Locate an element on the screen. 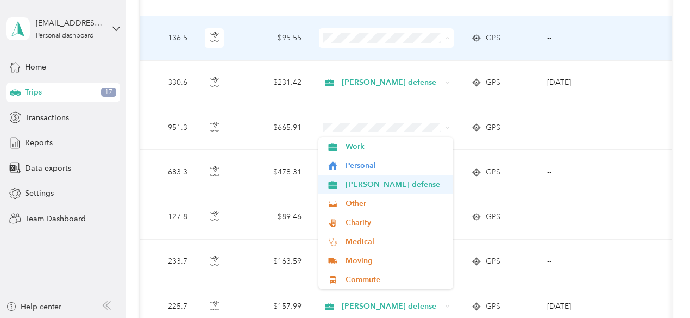 This screenshot has height=318, width=690. td: 683.3 is located at coordinates (160, 172).